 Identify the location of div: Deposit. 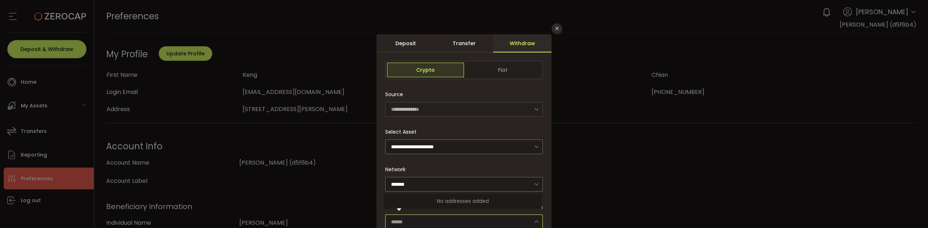
(406, 43).